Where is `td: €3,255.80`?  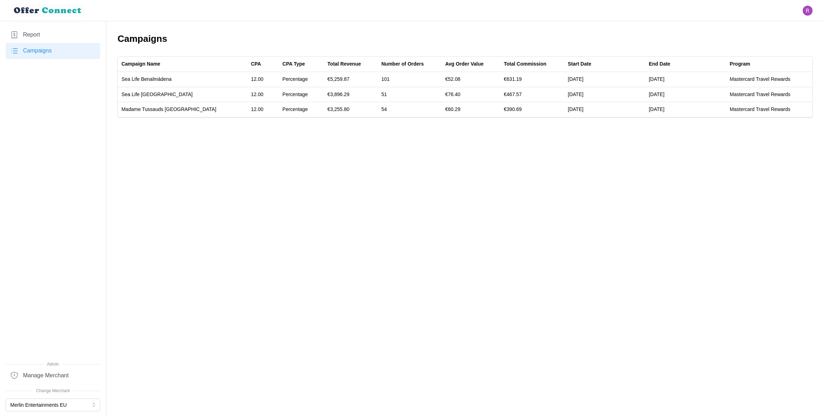 td: €3,255.80 is located at coordinates (351, 109).